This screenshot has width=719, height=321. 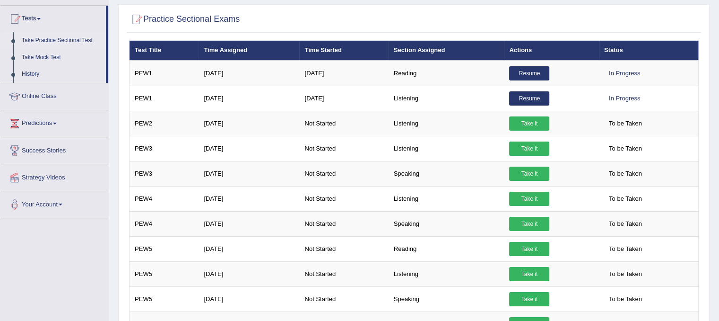 I want to click on a: Take Practice Sectional Test, so click(x=61, y=41).